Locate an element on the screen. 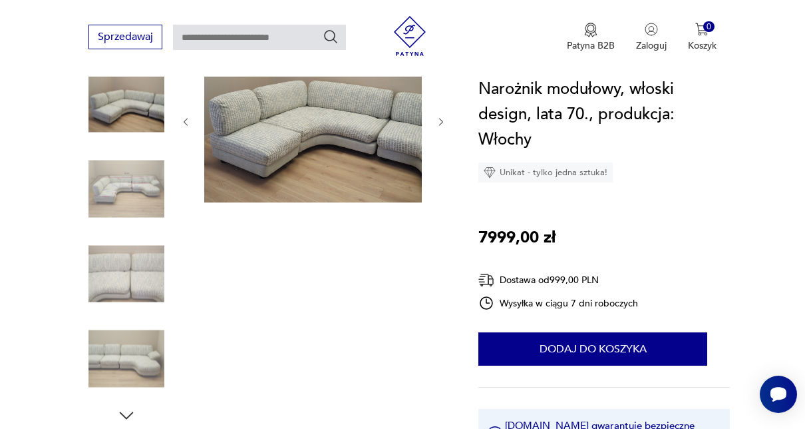  p: Patyna B2B is located at coordinates (591, 45).